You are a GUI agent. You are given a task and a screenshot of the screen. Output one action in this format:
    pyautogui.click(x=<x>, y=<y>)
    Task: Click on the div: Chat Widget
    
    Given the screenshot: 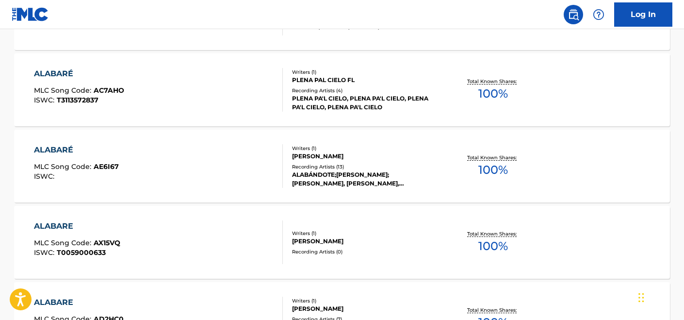 What is the action you would take?
    pyautogui.click(x=660, y=296)
    